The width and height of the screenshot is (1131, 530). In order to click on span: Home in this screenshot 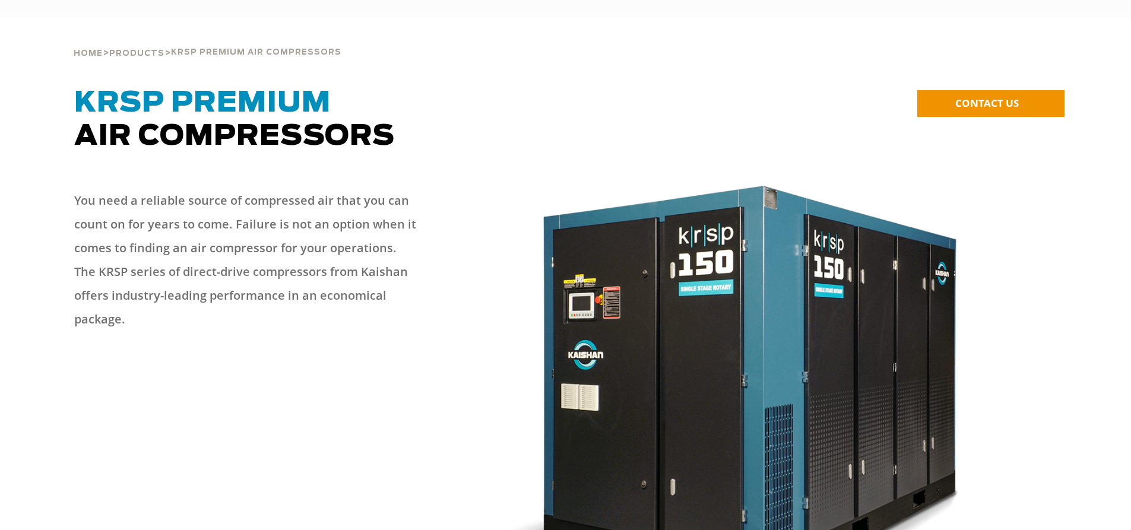, I will do `click(88, 53)`.